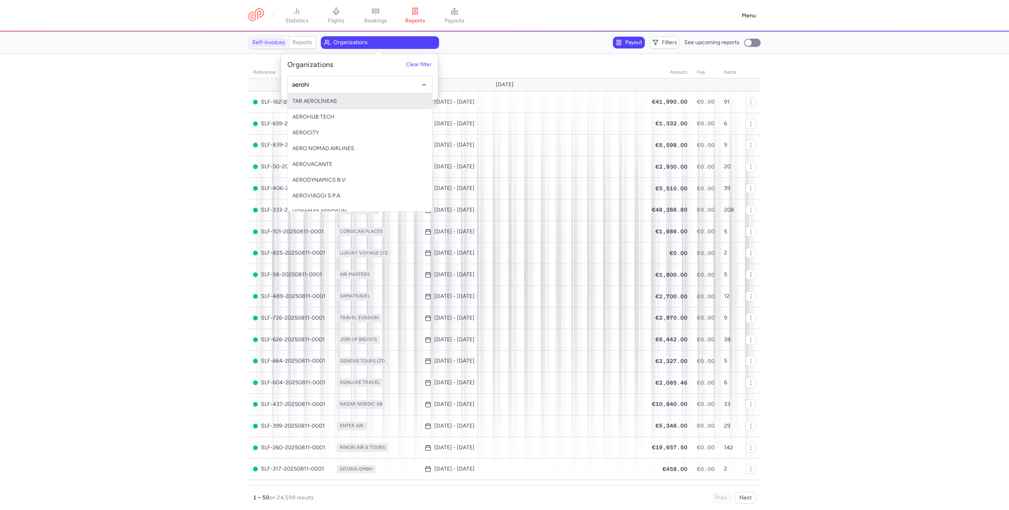  What do you see at coordinates (671, 296) in the screenshot?
I see `span: €2,700.00` at bounding box center [671, 296].